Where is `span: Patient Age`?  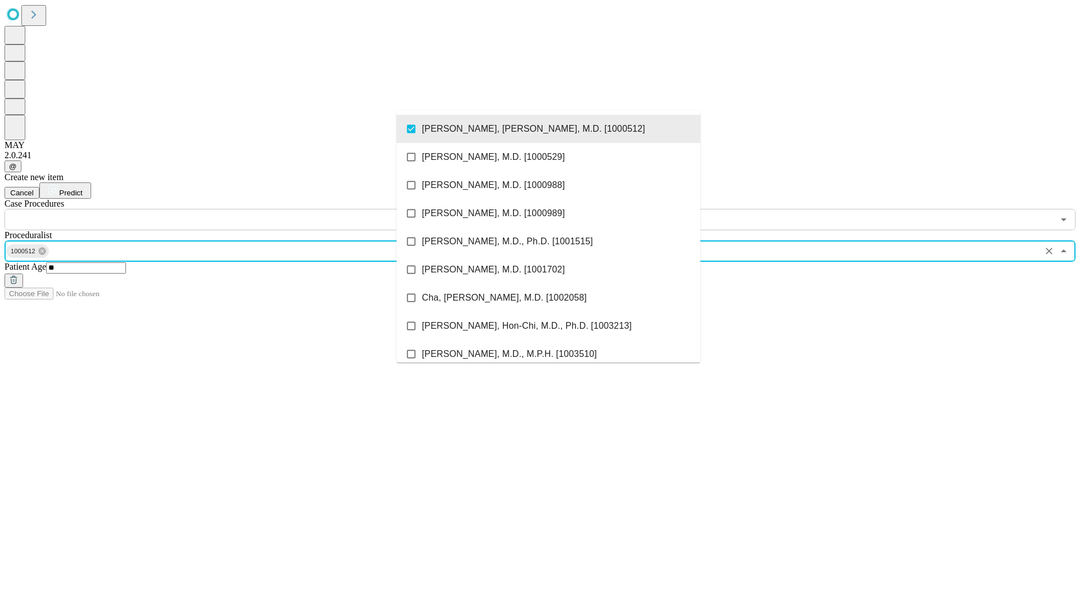
span: Patient Age is located at coordinates (25, 266).